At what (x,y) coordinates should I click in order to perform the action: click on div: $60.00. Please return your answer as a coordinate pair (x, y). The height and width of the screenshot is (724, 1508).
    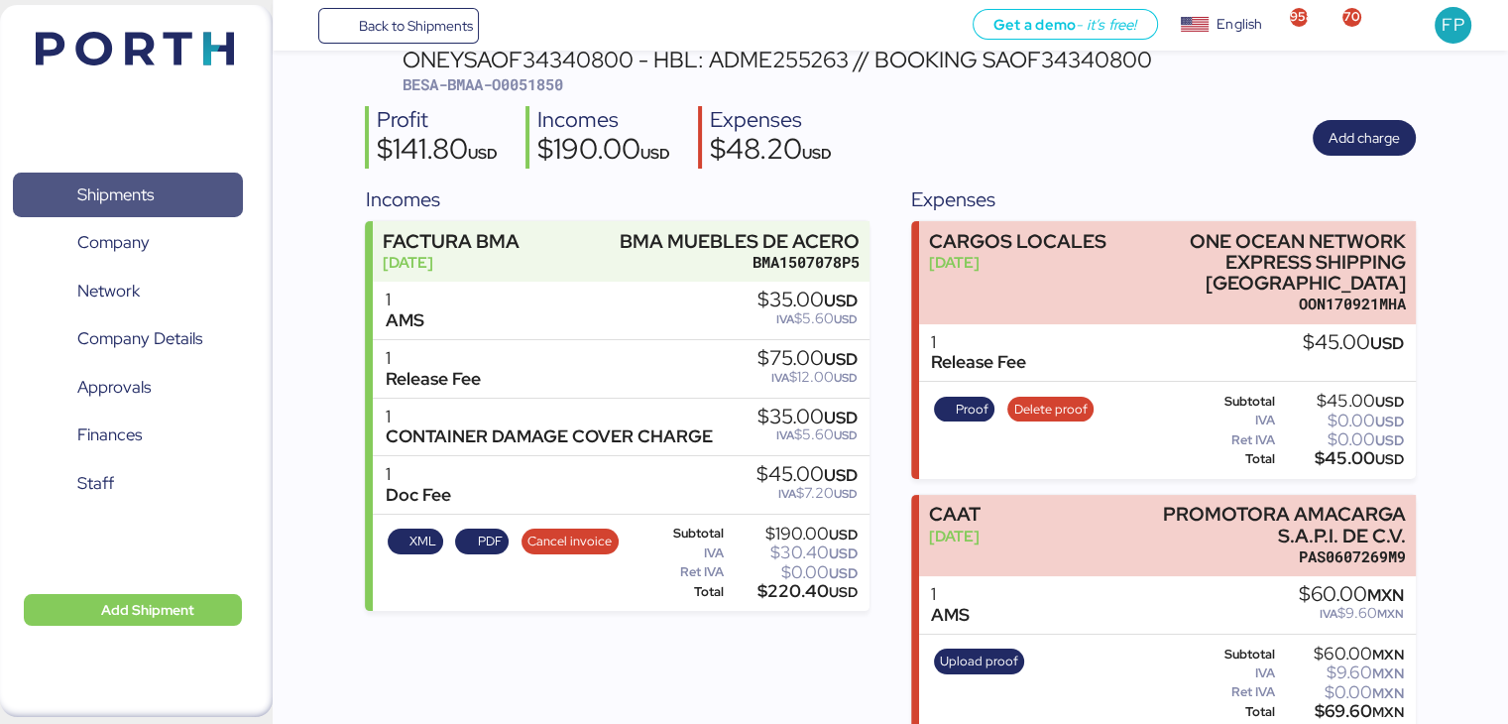
    Looking at the image, I should click on (1351, 595).